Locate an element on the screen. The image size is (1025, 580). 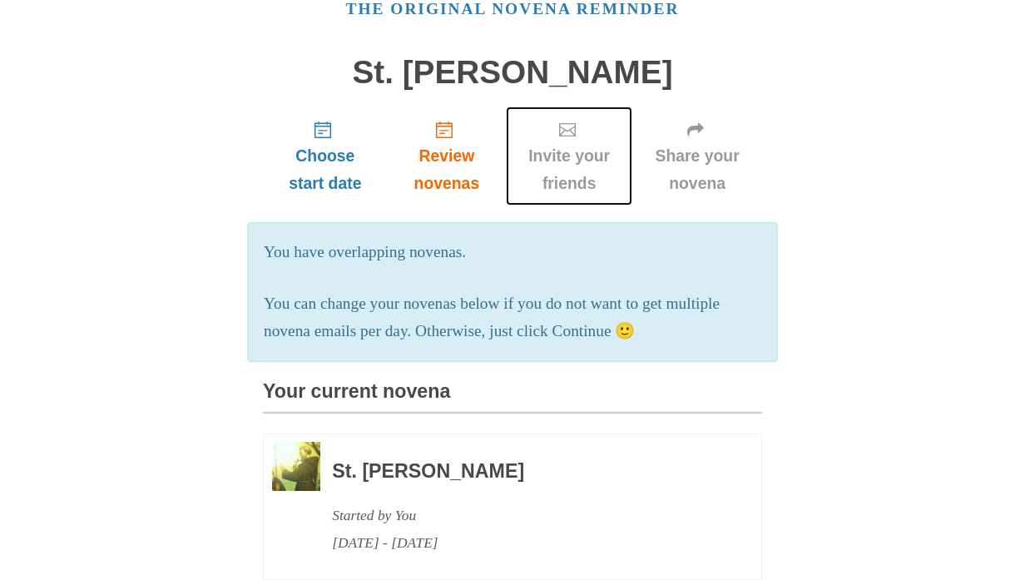
span: Choose start date is located at coordinates (325, 170).